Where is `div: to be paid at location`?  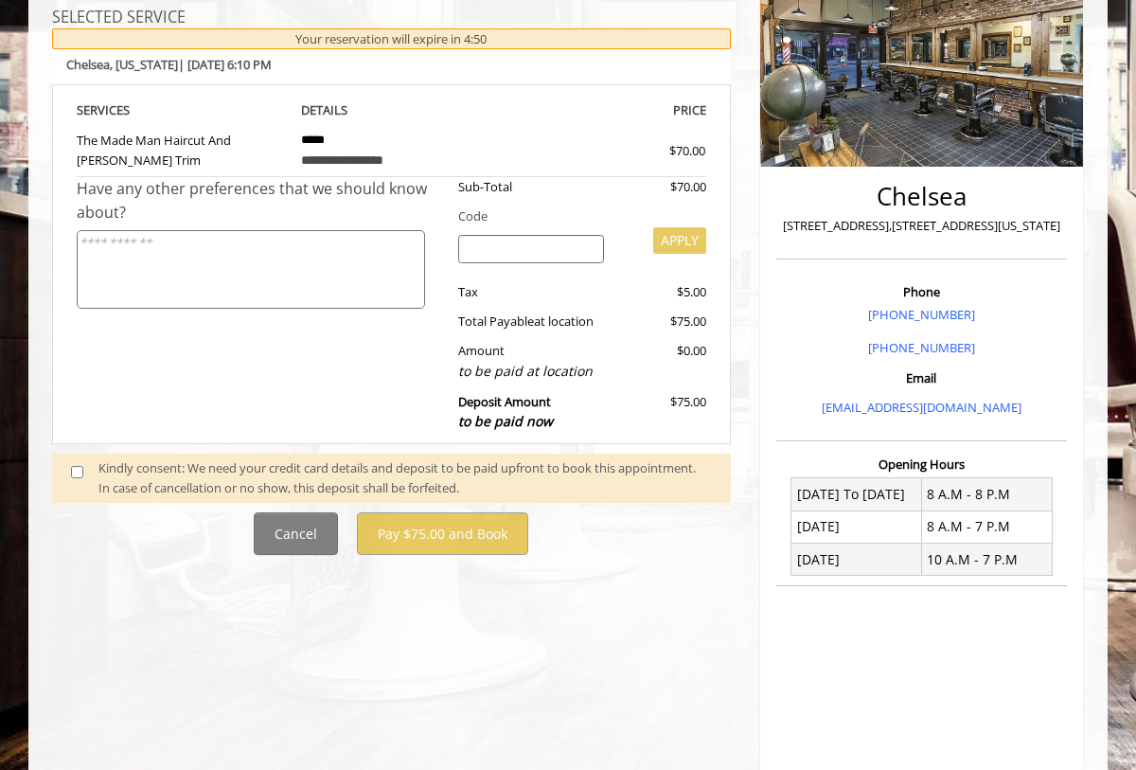
div: to be paid at location is located at coordinates (531, 371).